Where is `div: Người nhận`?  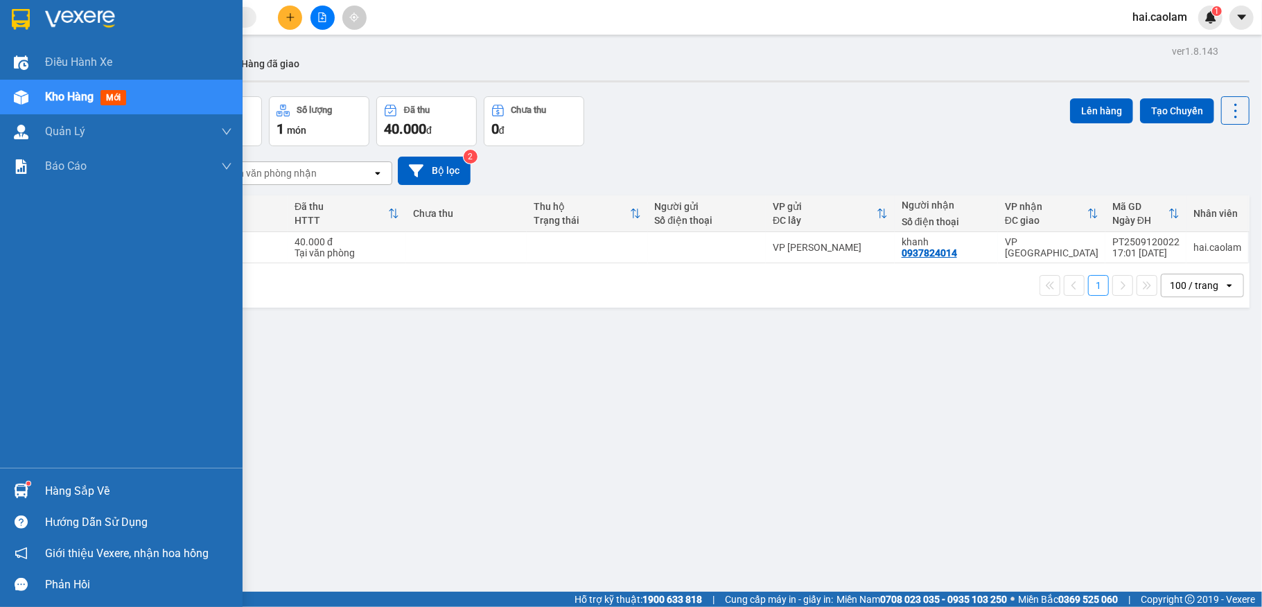 div: Người nhận is located at coordinates (946, 205).